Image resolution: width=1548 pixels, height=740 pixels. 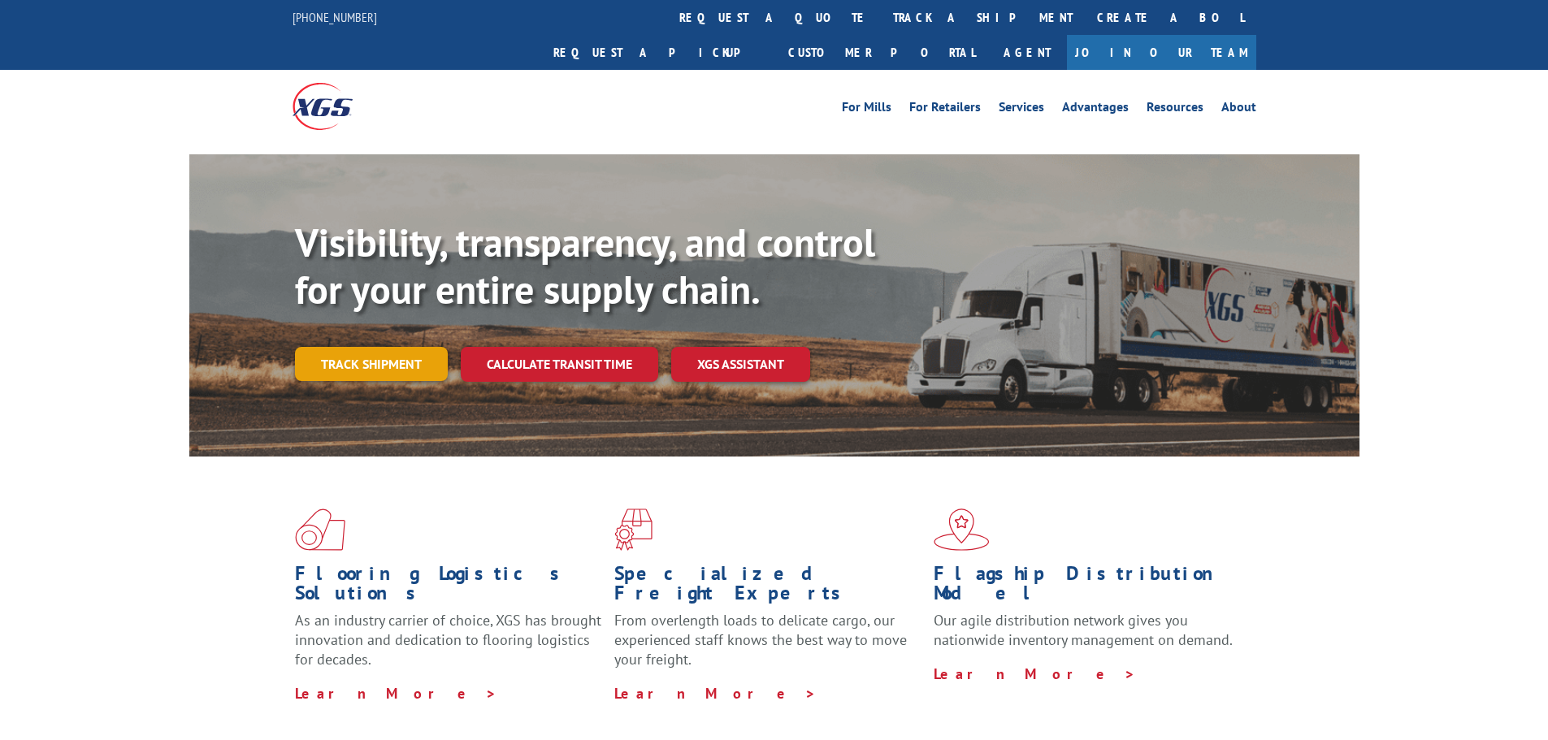 I want to click on a: Customer Portal, so click(x=881, y=52).